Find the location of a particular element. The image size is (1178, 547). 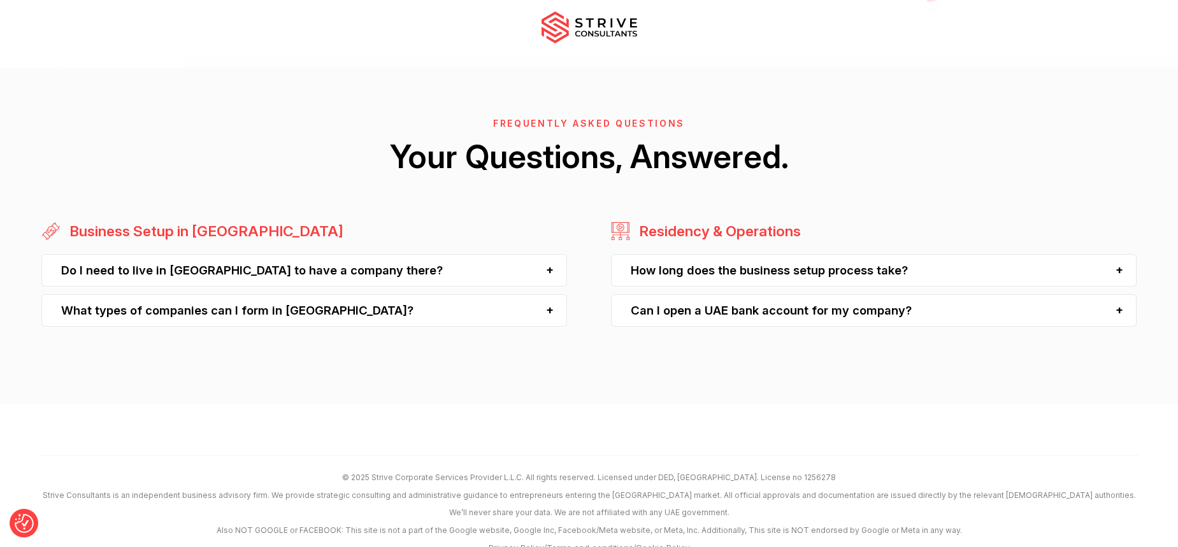

p: © 2025 Strive Corporate Services Provider L.L.C. All rights reserved. Licensed under DED, [GEOGRA... is located at coordinates (589, 477).